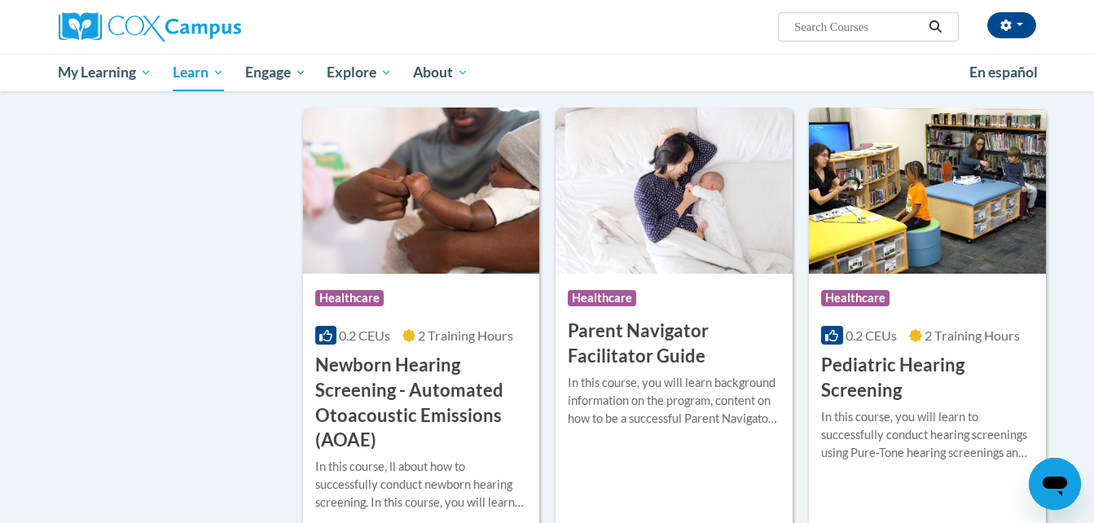 The height and width of the screenshot is (523, 1094). Describe the element at coordinates (1004, 73) in the screenshot. I see `a: En español` at that location.